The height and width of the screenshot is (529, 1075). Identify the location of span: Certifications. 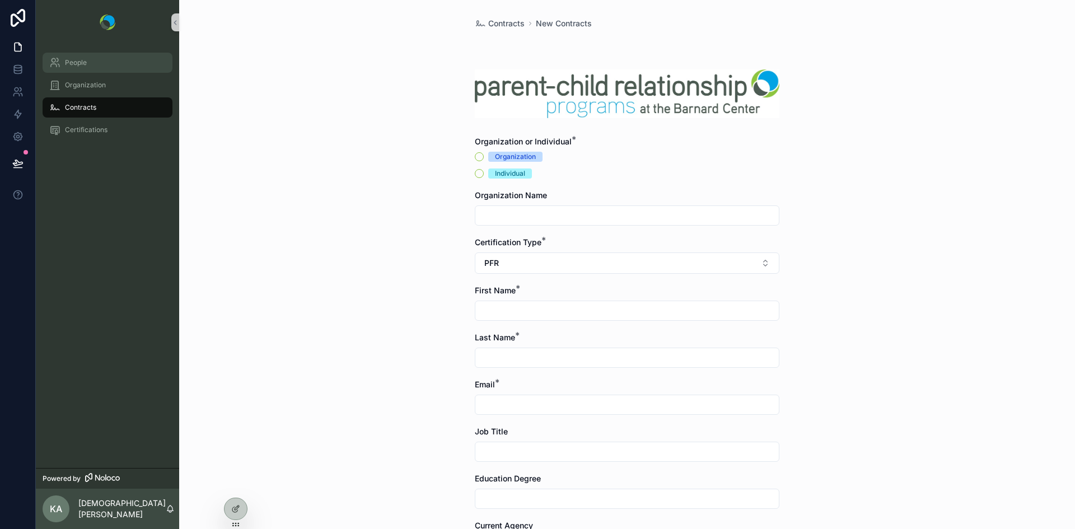
(86, 130).